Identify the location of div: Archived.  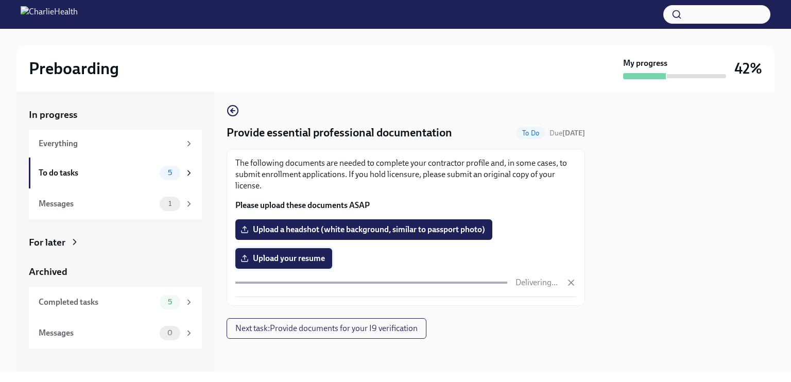
(115, 272).